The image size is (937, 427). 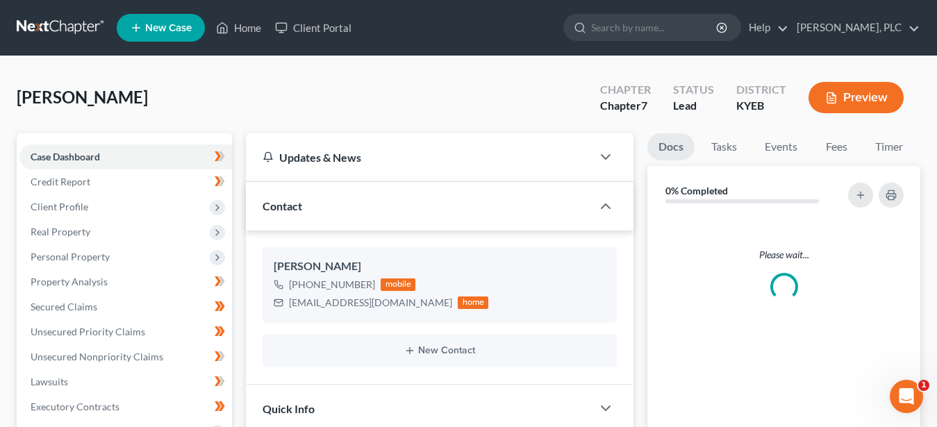 What do you see at coordinates (238, 28) in the screenshot?
I see `a: Home` at bounding box center [238, 28].